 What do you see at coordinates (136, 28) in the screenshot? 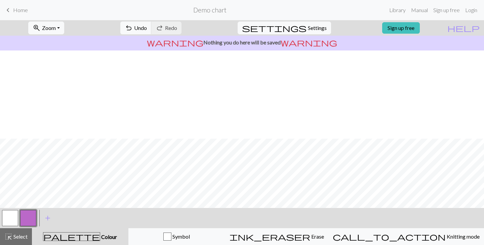
I see `button: Undo` at bounding box center [136, 28].